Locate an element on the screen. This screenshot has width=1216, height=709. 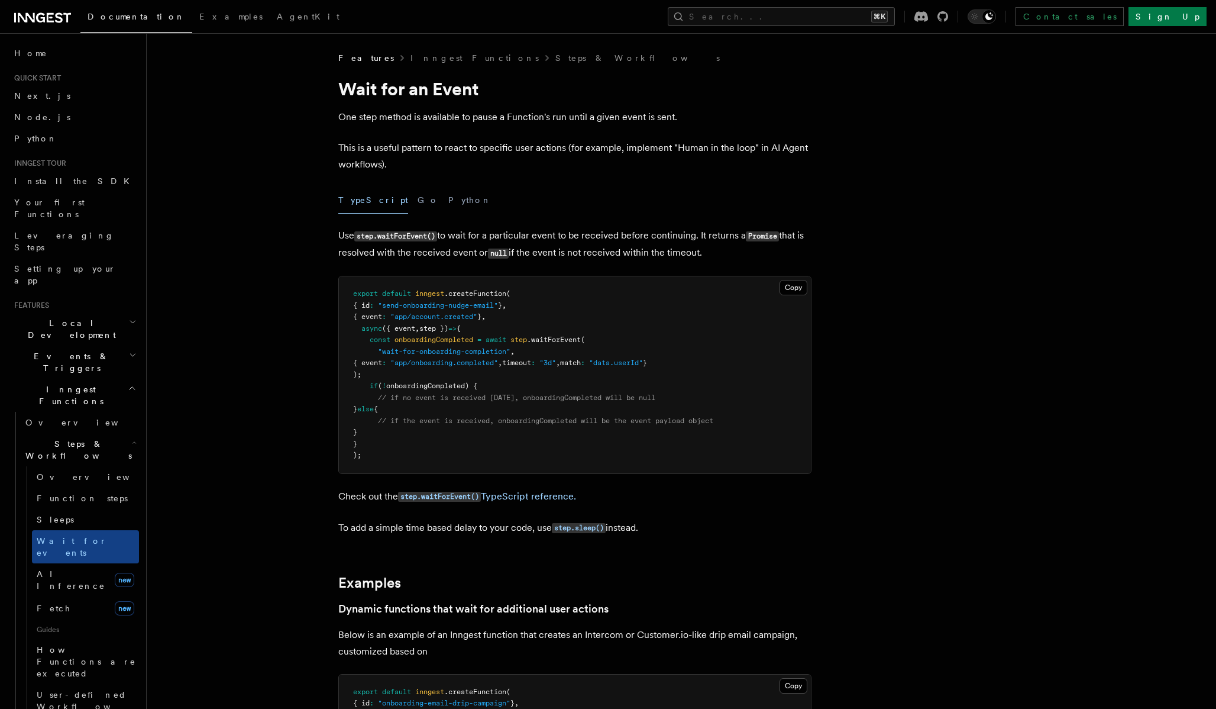
span: "onboarding-email-drip-campaign" is located at coordinates (444, 703).